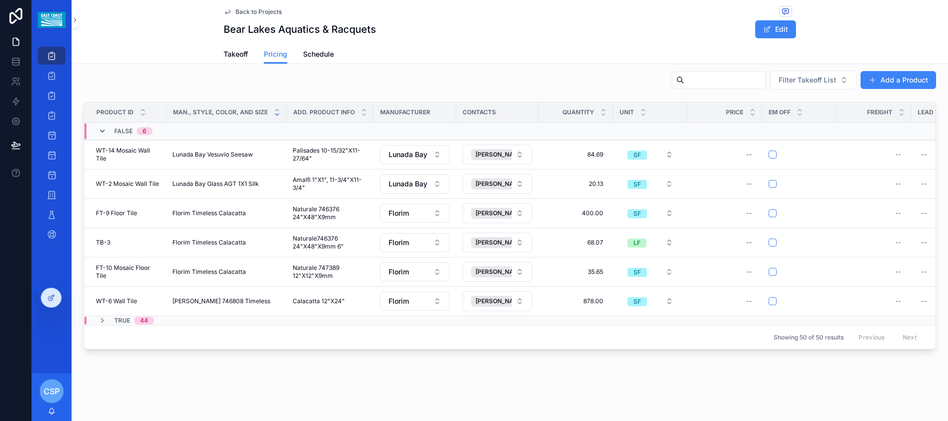 The image size is (948, 421). Describe the element at coordinates (637, 243) in the screenshot. I see `div: LF` at that location.